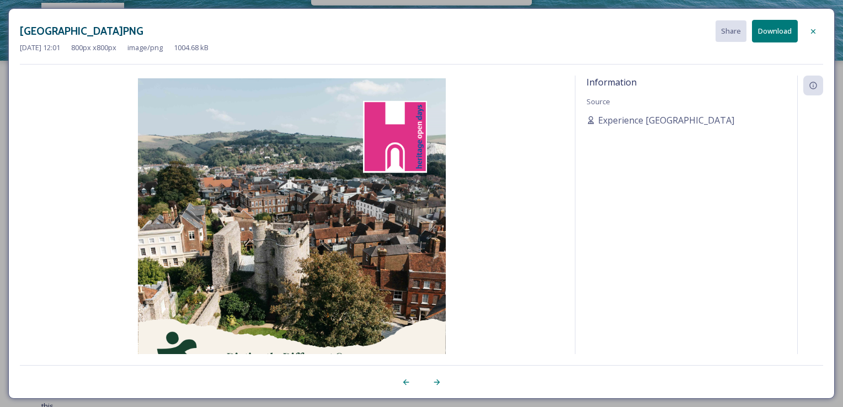  Describe the element at coordinates (774, 31) in the screenshot. I see `button: Download` at that location.